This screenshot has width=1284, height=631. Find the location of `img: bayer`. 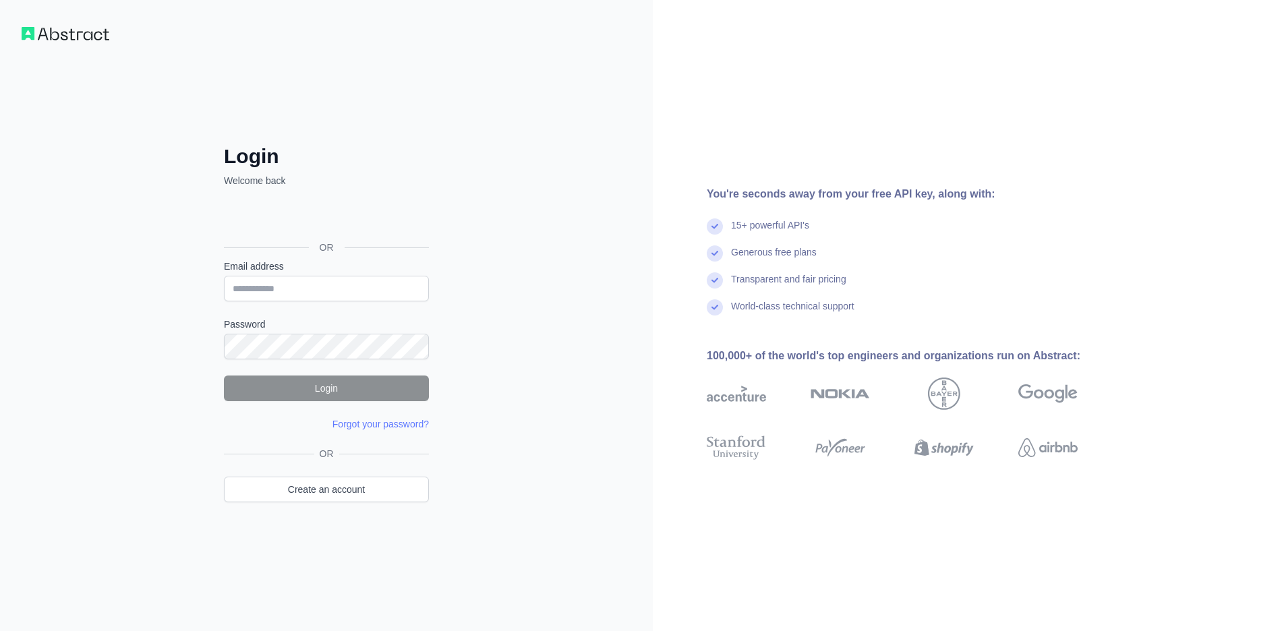

img: bayer is located at coordinates (944, 394).